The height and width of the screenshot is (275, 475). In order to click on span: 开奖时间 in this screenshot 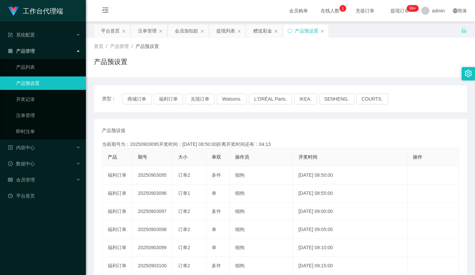, I will do `click(308, 157)`.